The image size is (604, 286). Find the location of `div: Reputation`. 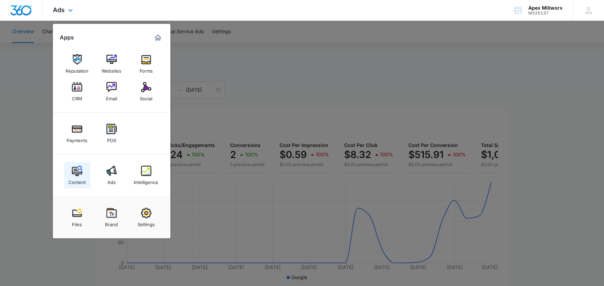

div: Reputation is located at coordinates (77, 69).